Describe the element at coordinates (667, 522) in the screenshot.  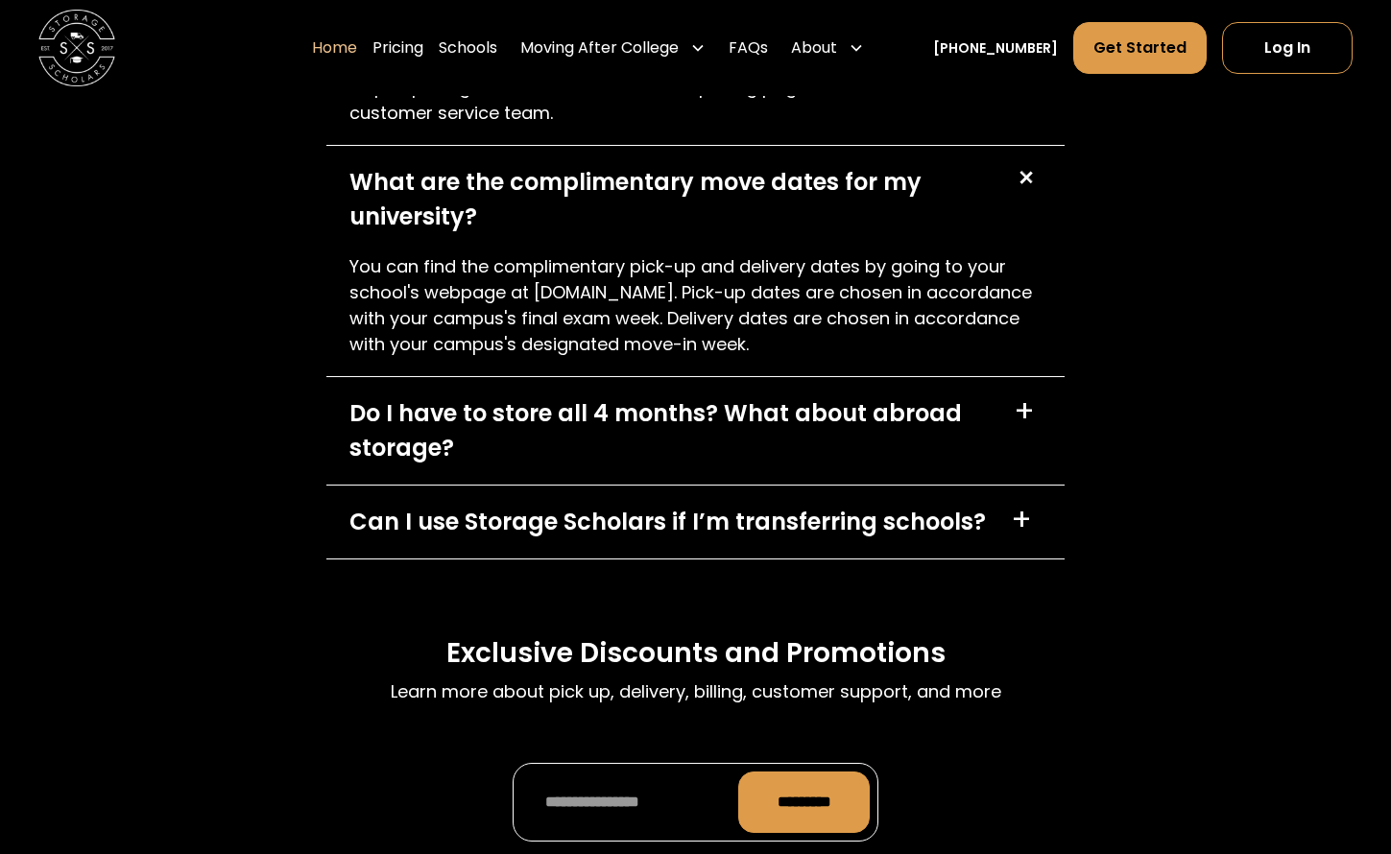
I see `div: Can I use Storage Scholars if I’m transferring schools?` at that location.